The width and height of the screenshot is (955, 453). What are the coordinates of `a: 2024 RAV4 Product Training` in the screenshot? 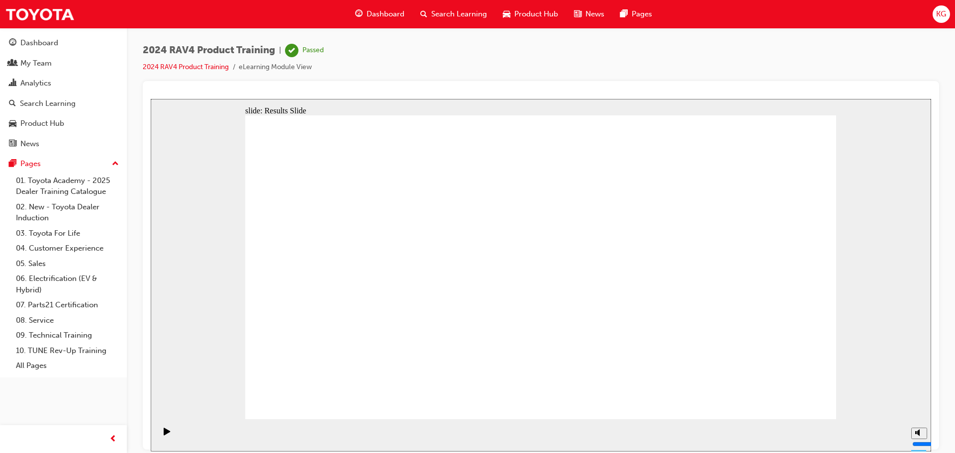 It's located at (185, 67).